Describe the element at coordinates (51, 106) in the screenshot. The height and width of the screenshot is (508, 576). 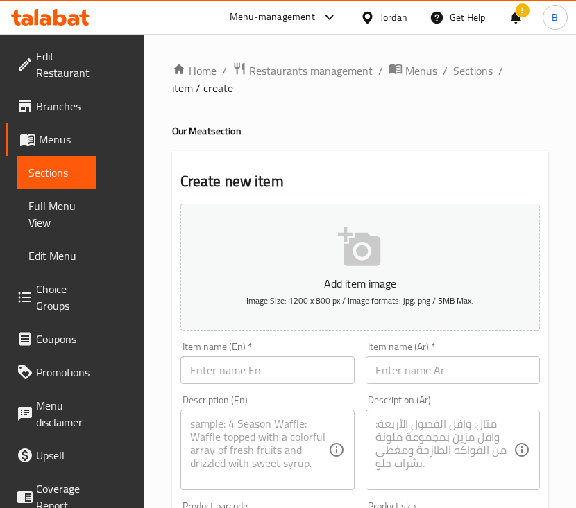
I see `a: Branches` at that location.